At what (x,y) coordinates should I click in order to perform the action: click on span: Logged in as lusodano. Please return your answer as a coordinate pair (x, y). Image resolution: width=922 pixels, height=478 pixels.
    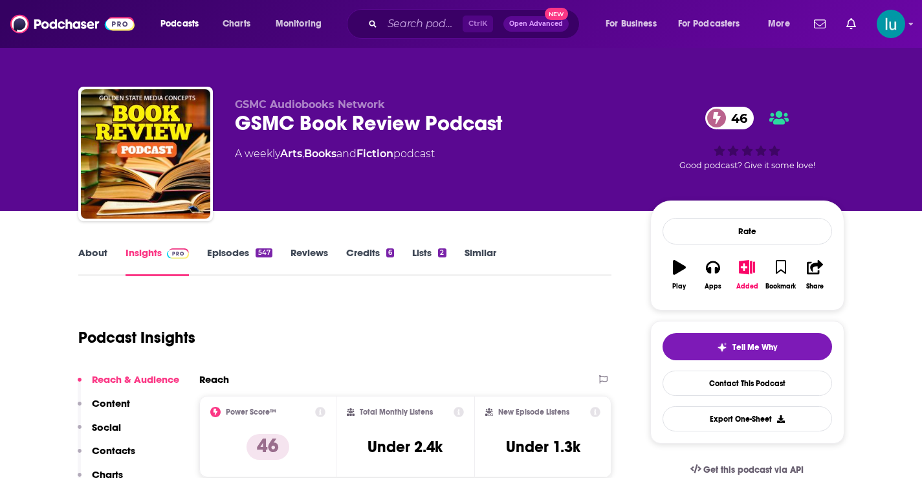
    Looking at the image, I should click on (891, 24).